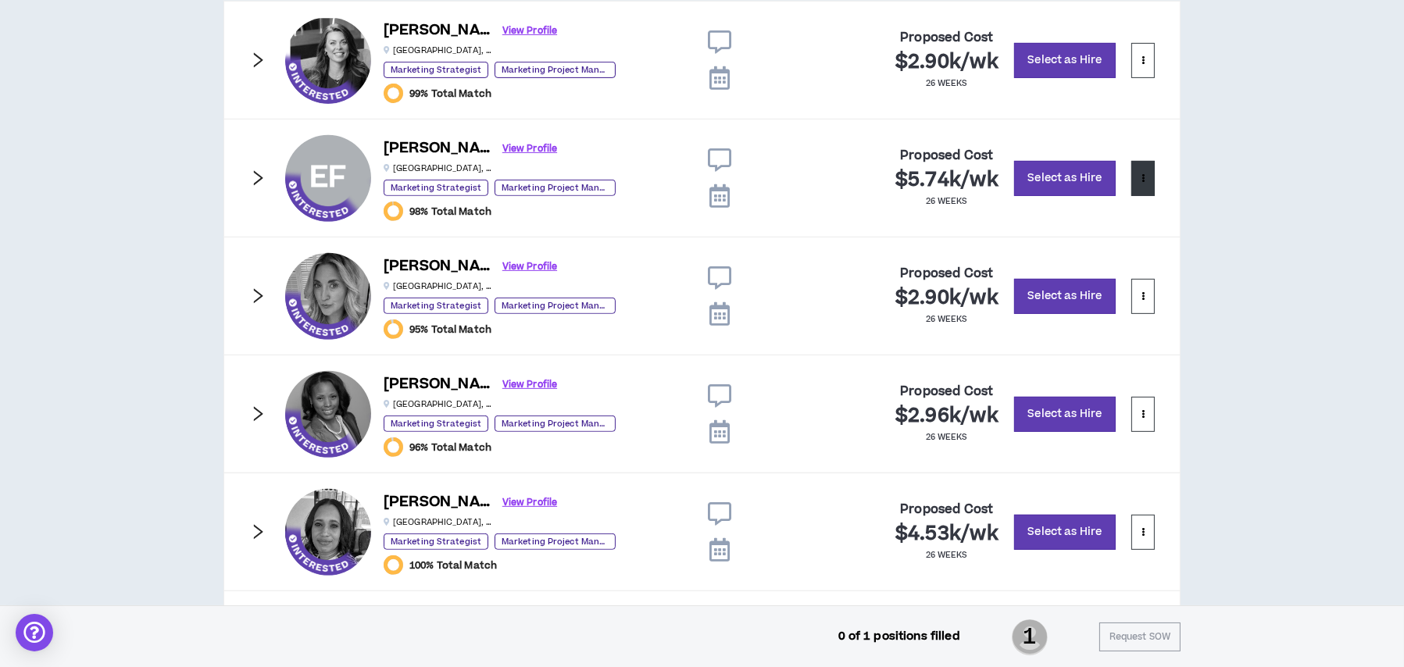  What do you see at coordinates (450, 448) in the screenshot?
I see `span: 96% Total Match` at bounding box center [450, 448].